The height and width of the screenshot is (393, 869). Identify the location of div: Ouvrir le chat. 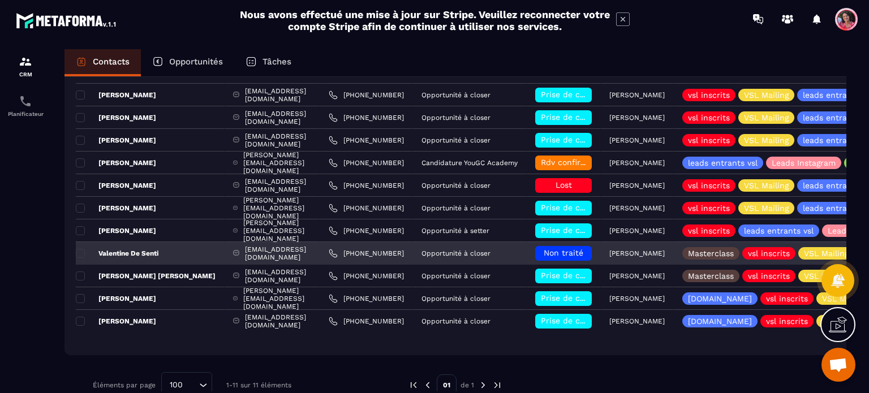
(838, 365).